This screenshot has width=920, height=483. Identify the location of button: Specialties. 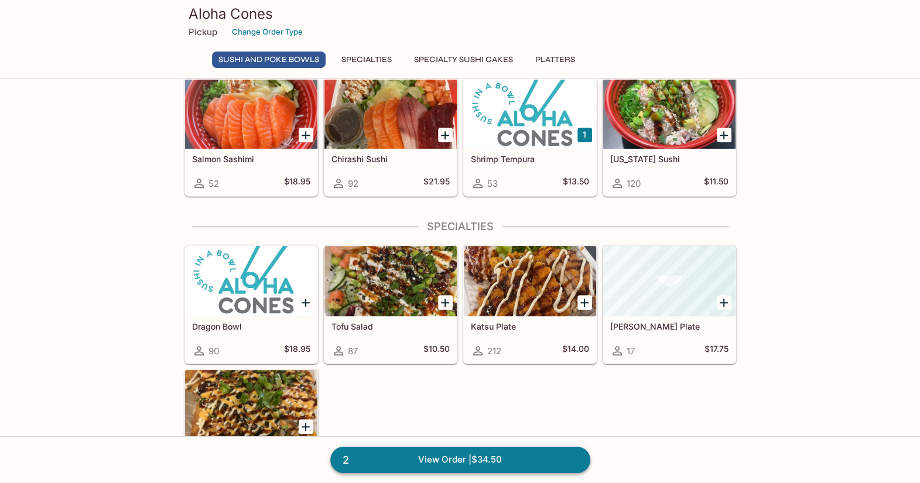
(367, 60).